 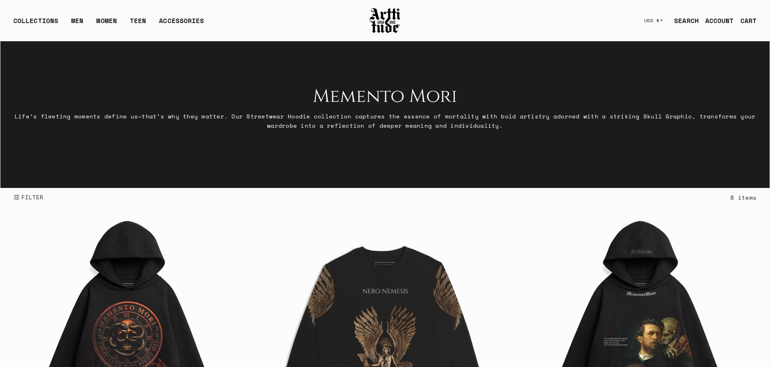 I want to click on span: FILTER, so click(x=32, y=197).